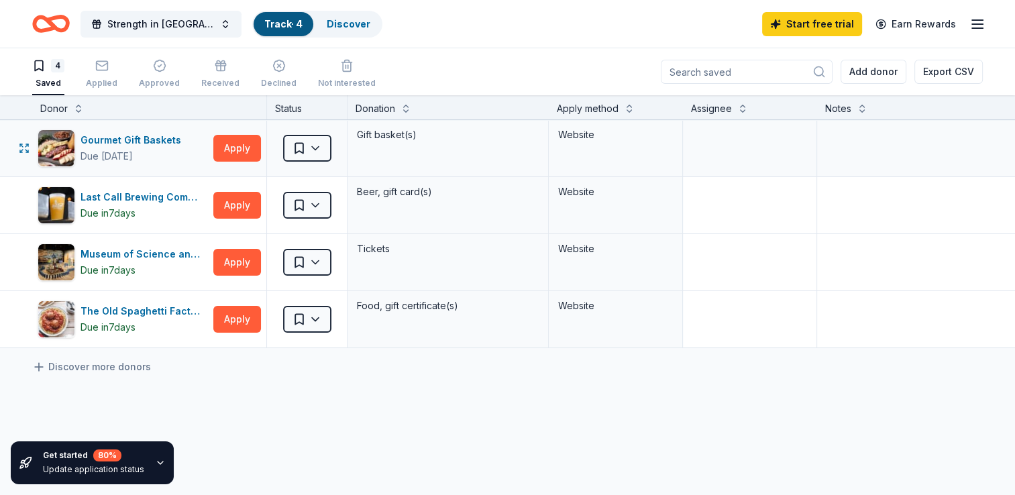  I want to click on div: Get started, so click(93, 456).